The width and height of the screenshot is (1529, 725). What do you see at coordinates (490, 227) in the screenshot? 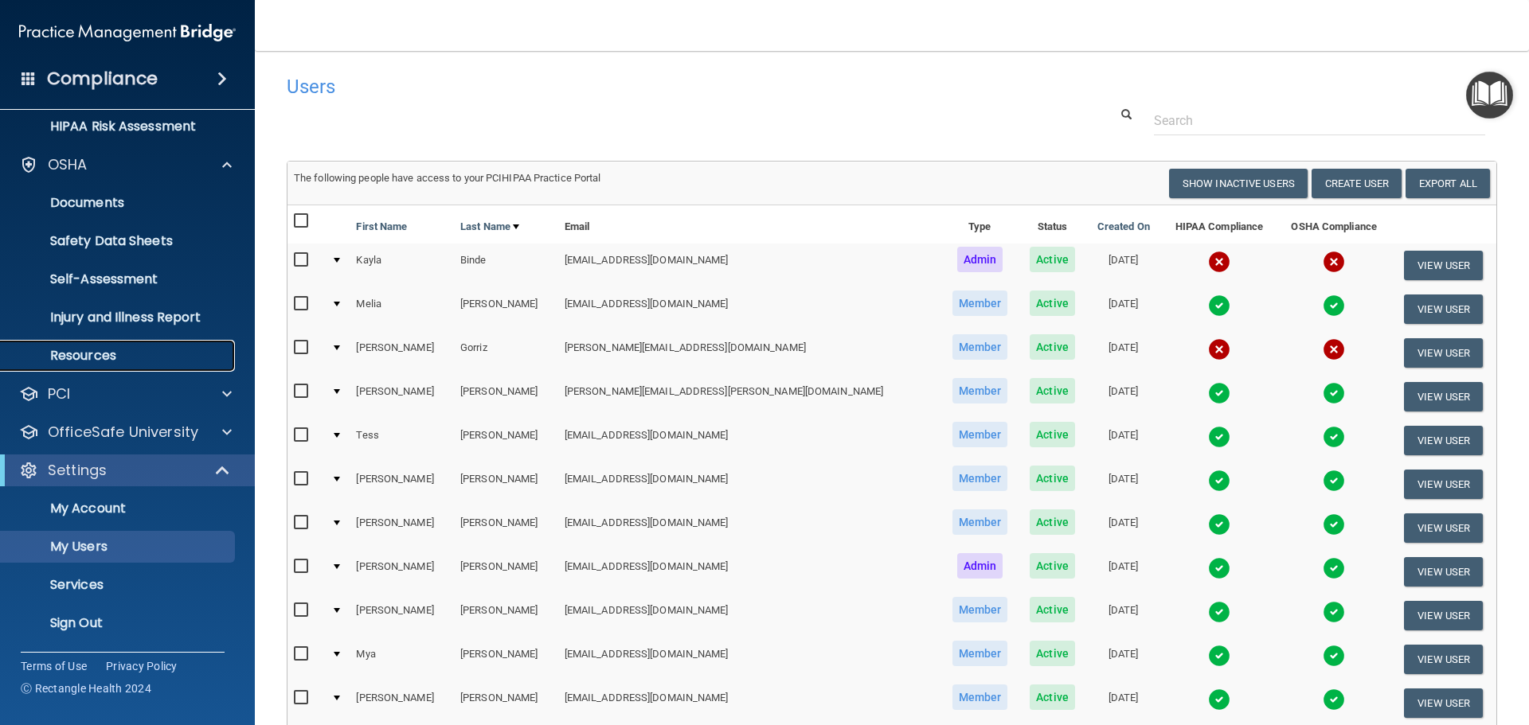
I see `a: Last Name` at bounding box center [490, 227].